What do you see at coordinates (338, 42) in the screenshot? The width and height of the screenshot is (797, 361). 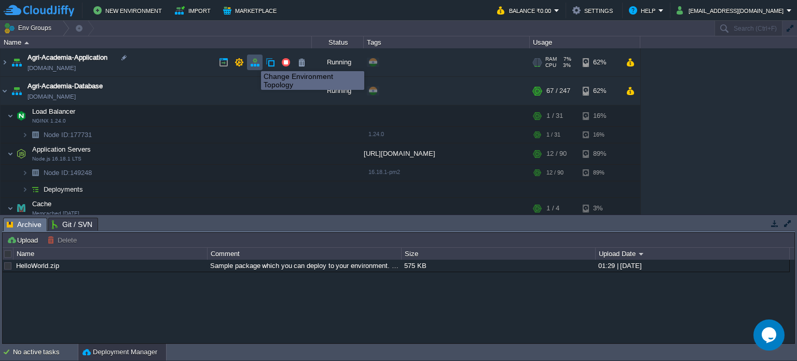 I see `div: Status` at bounding box center [338, 42].